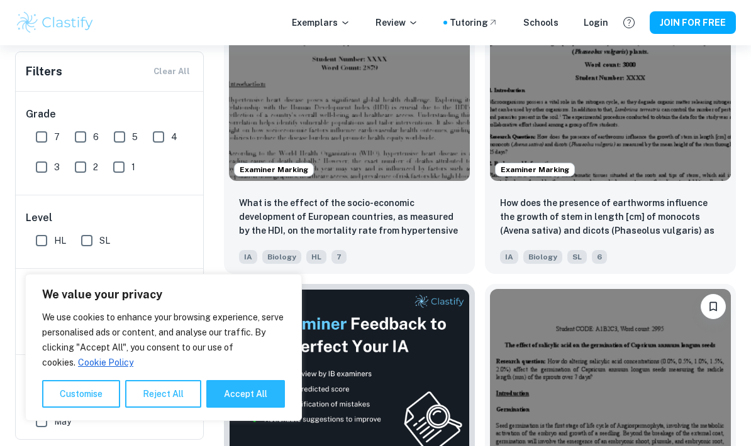 The image size is (751, 446). I want to click on img: Clastify logo, so click(55, 23).